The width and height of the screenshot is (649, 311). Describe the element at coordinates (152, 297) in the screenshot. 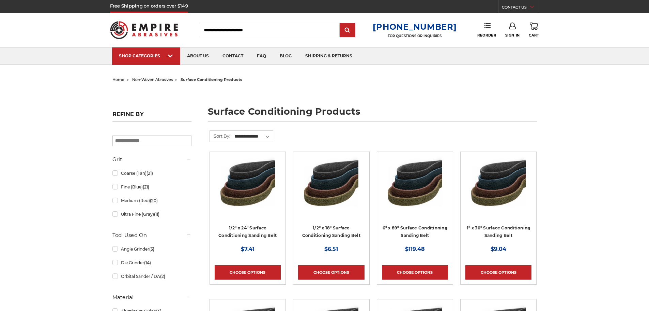

I see `div: Material` at that location.